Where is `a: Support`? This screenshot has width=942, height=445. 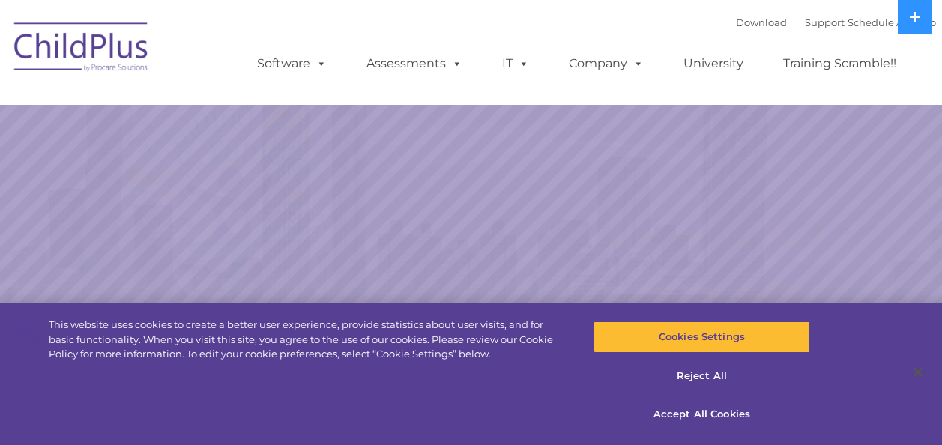 a: Support is located at coordinates (824, 22).